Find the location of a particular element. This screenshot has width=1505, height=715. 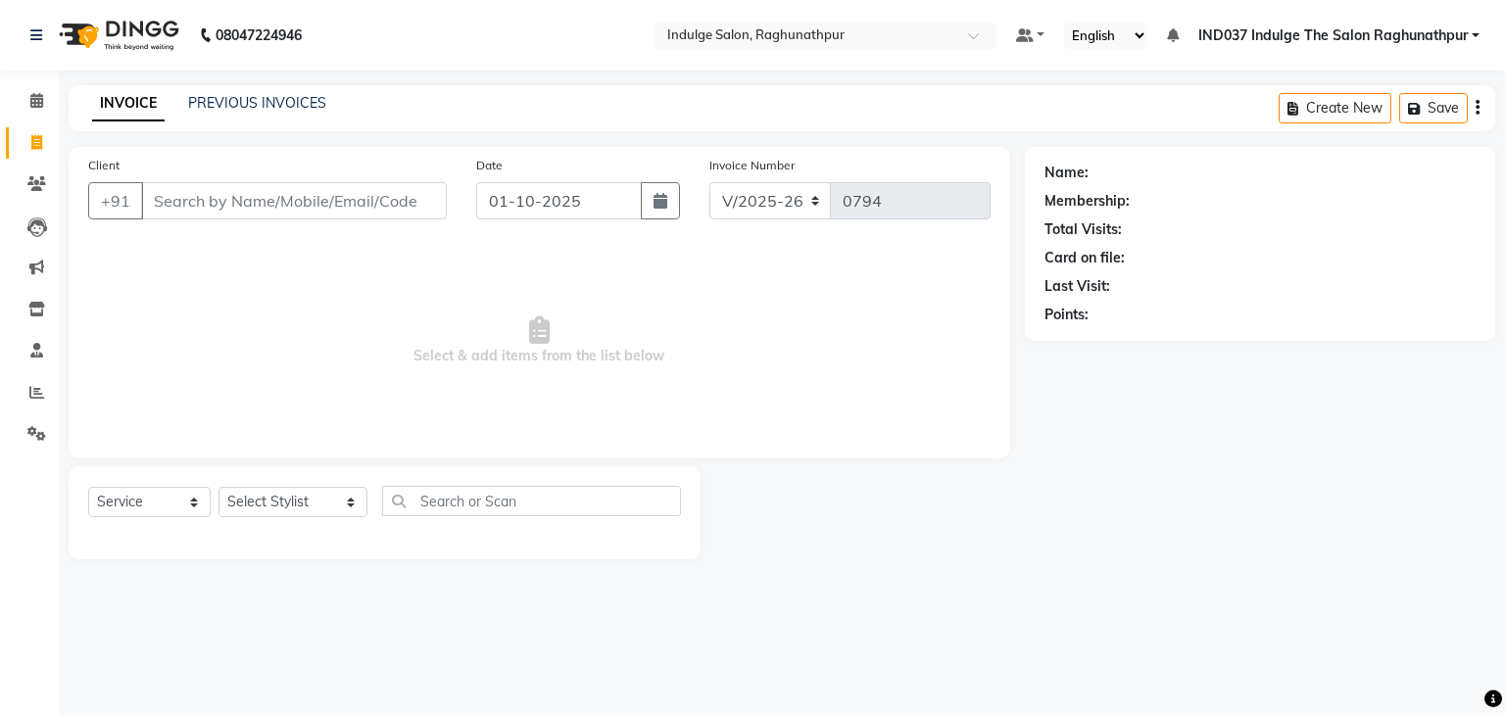

input: Search by Name/Mobile/Email/Code is located at coordinates (294, 201).